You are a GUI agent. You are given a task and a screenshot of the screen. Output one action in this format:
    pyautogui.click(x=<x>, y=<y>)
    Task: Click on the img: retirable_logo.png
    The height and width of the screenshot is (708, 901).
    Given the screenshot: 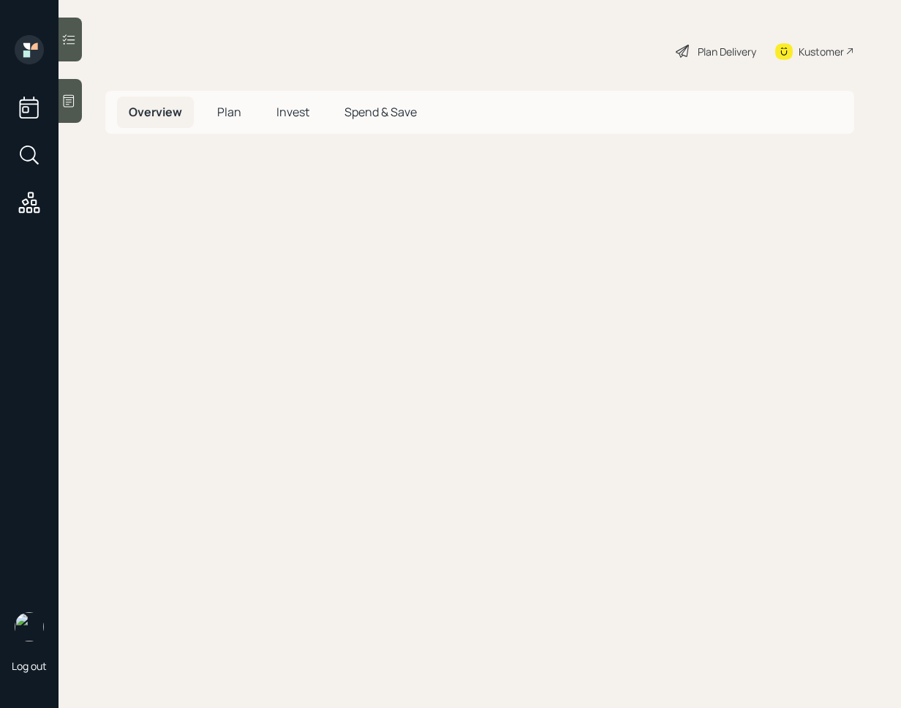 What is the action you would take?
    pyautogui.click(x=29, y=627)
    